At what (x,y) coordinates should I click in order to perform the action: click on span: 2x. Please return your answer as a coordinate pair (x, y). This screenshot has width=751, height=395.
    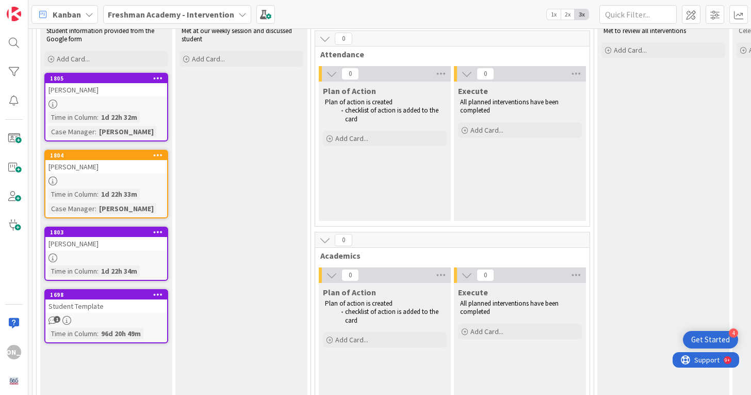
    Looking at the image, I should click on (567, 14).